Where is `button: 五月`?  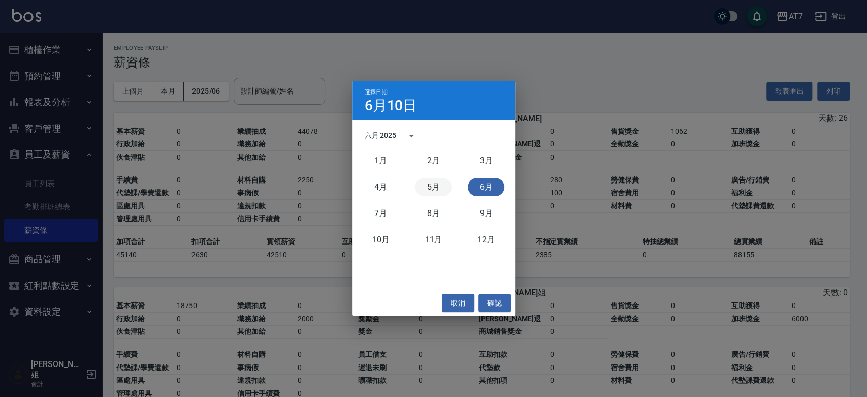 button: 五月 is located at coordinates (433, 187).